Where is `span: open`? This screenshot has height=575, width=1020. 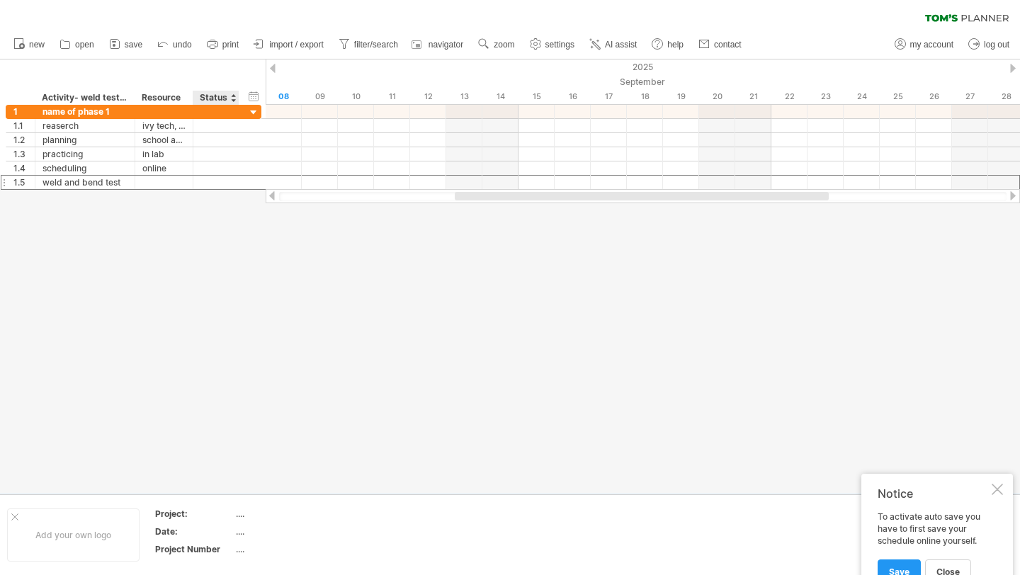
span: open is located at coordinates (84, 45).